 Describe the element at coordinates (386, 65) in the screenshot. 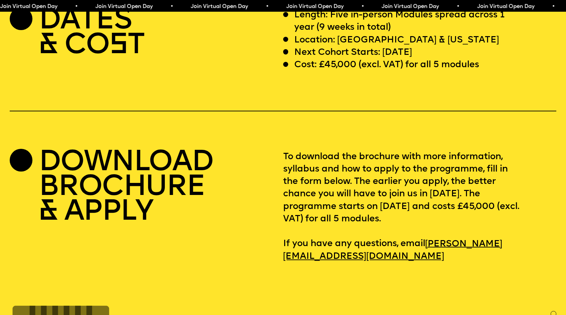

I see `p: Cost: £45,000 (excl. VAT) for all 5 modules` at that location.